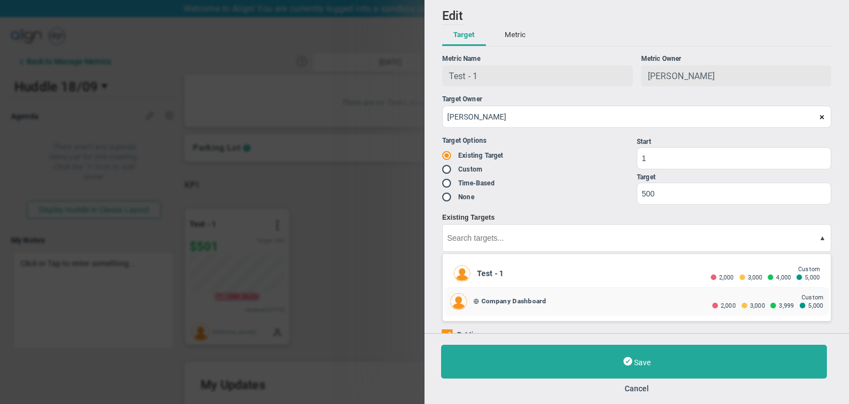  What do you see at coordinates (470, 169) in the screenshot?
I see `label: Custom` at bounding box center [470, 169].